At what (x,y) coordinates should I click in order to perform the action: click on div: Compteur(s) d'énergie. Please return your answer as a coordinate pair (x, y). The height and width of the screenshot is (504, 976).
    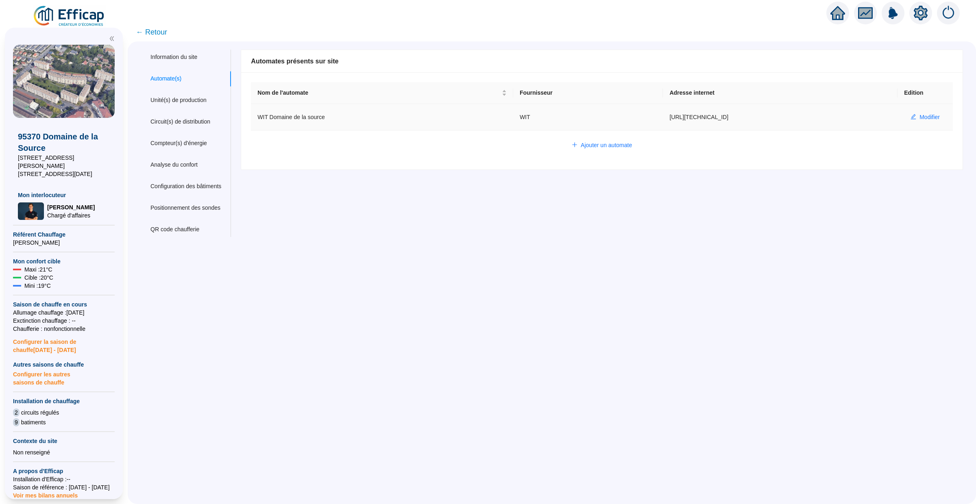
    Looking at the image, I should click on (178, 143).